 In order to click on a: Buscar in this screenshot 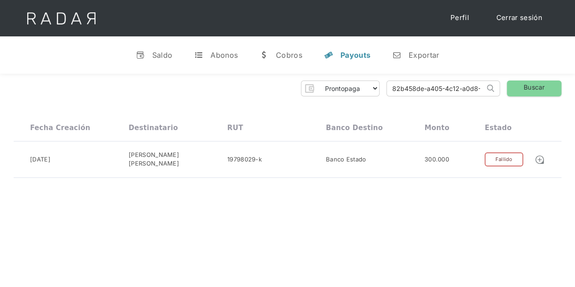, I will do `click(534, 88)`.